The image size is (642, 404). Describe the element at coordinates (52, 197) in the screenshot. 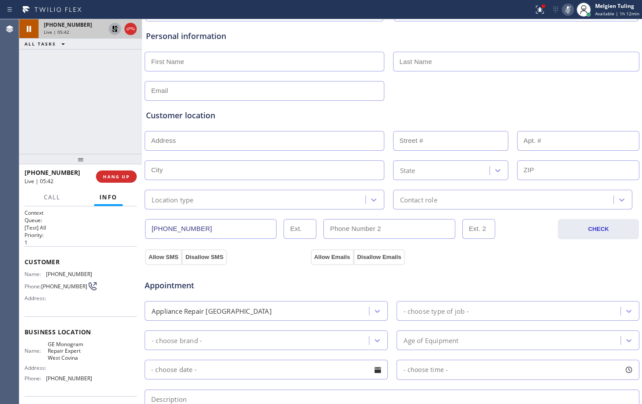

I see `button: Call` at that location.